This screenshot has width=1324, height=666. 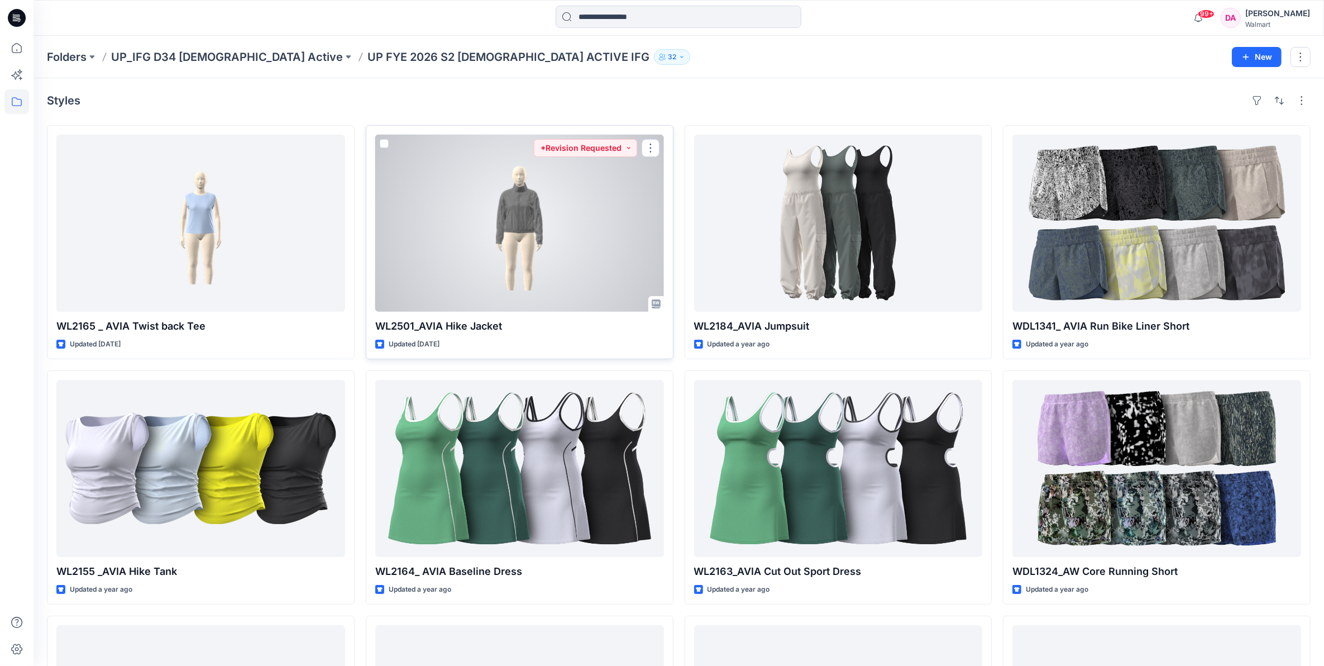 What do you see at coordinates (672, 57) in the screenshot?
I see `p: 32` at bounding box center [672, 57].